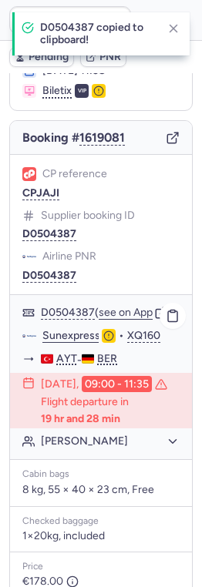  I want to click on time: 09:00 - 11:35, so click(116, 385).